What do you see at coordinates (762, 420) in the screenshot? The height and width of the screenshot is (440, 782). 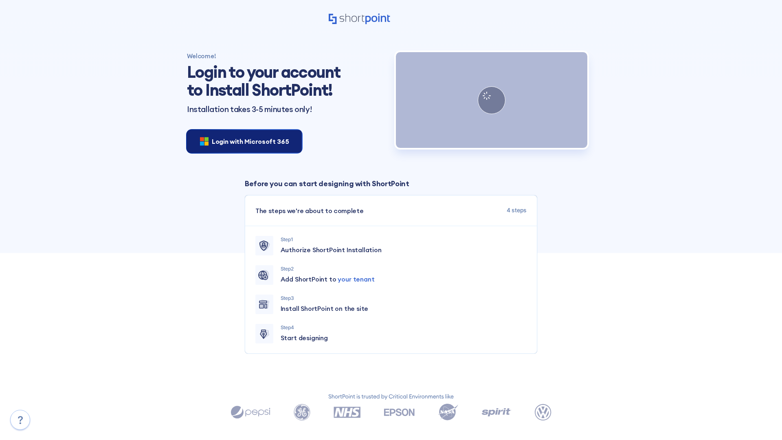 I see `div: Chat Widget` at bounding box center [762, 420].